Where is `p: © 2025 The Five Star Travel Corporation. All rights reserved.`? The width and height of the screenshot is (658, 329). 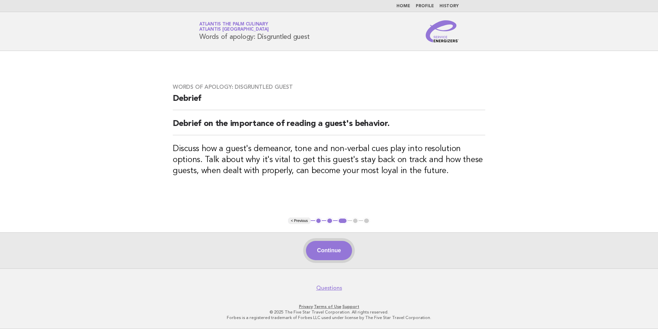
p: © 2025 The Five Star Travel Corporation. All rights reserved. is located at coordinates (329, 312).